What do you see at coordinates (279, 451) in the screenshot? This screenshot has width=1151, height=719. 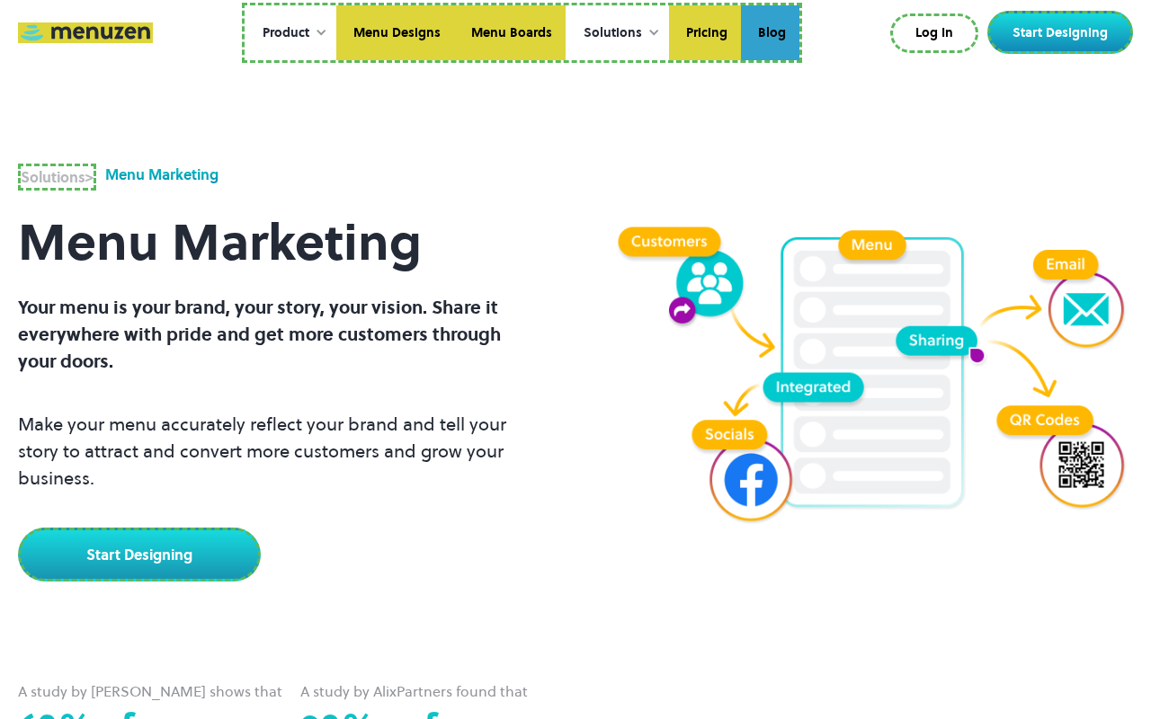 I see `p: Make your menu accurately reflect your brand and tell your story to attract and convert more cust...` at bounding box center [279, 451].